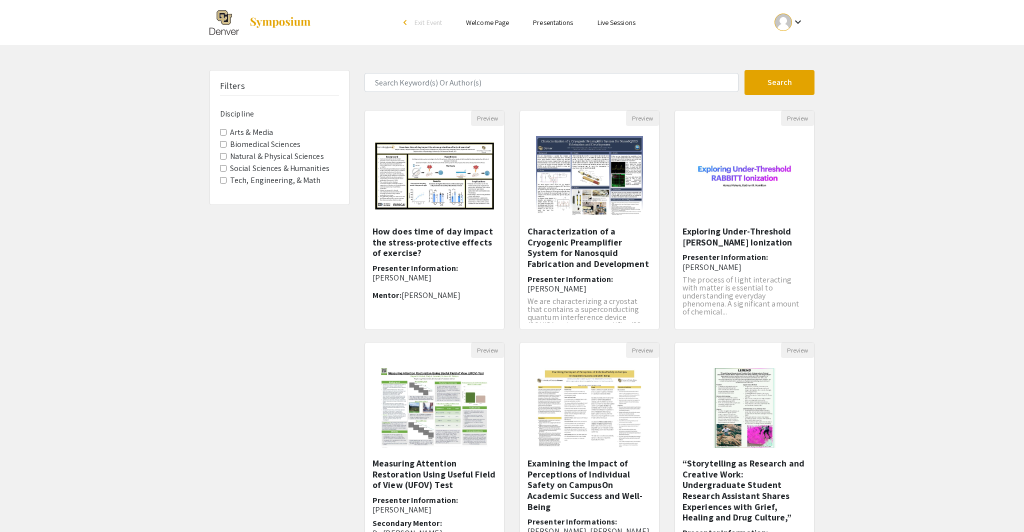  I want to click on h5: Examining the Impact of Perceptions of Individual Safety on CampusOn Academic Success and Well-Being, so click(590, 485).